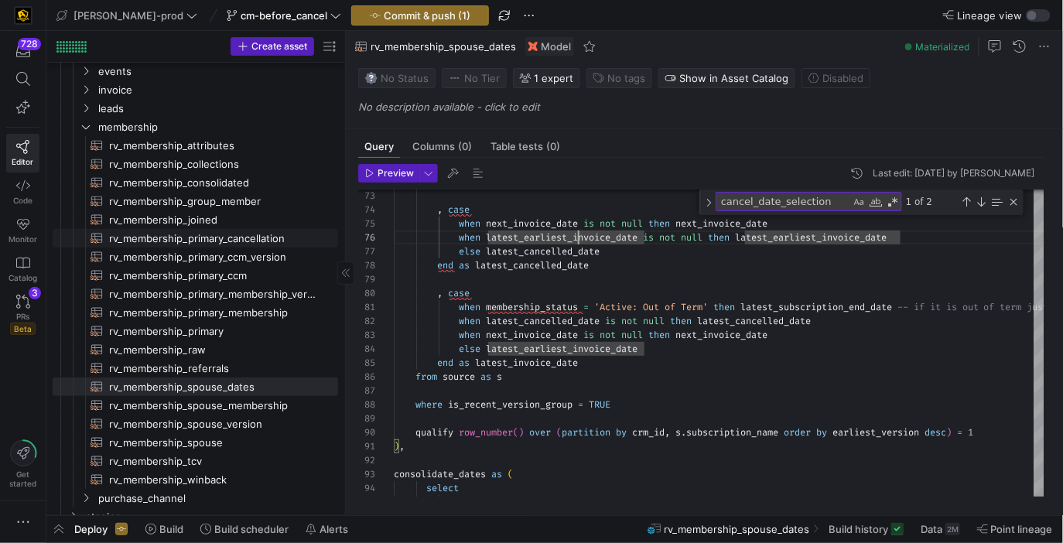 The image size is (1063, 543). I want to click on button: Build, so click(164, 529).